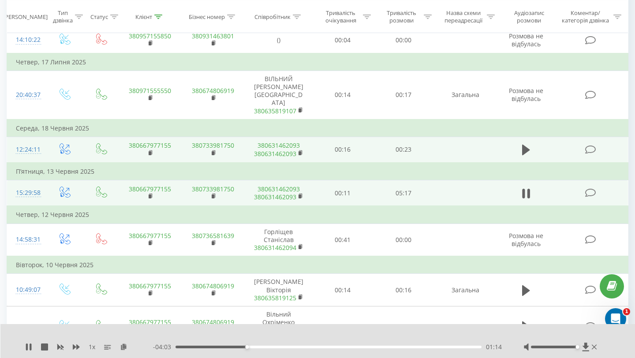 This screenshot has height=358, width=635. Describe the element at coordinates (213, 36) in the screenshot. I see `a: 380931463801` at that location.